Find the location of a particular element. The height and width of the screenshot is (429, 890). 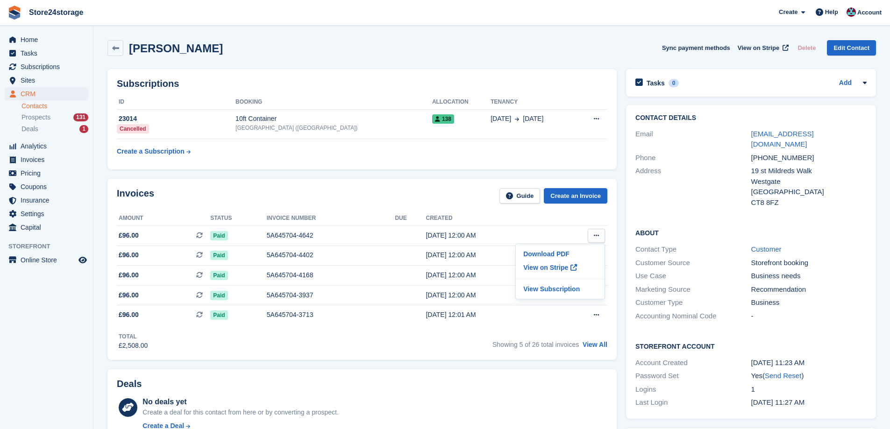

th: Tenancy is located at coordinates (533, 102).